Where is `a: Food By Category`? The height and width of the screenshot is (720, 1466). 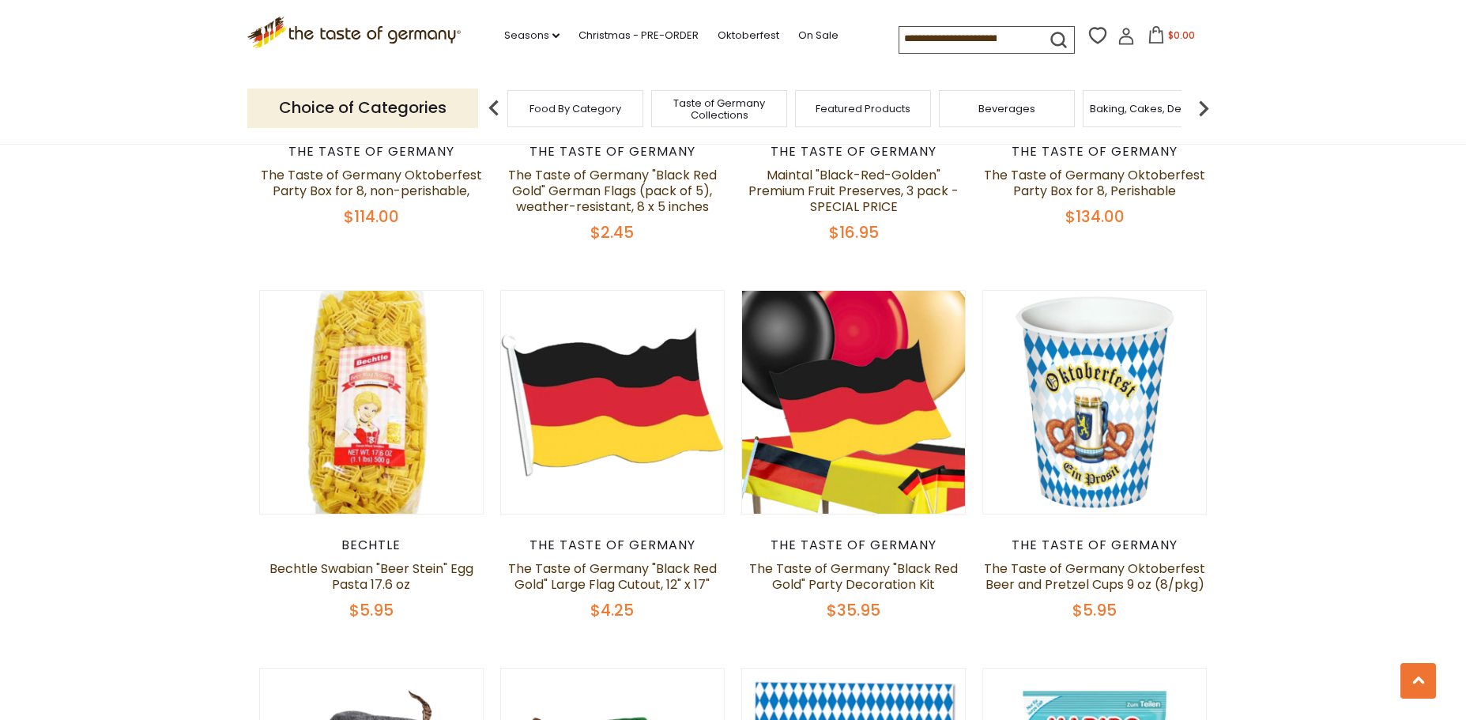
a: Food By Category is located at coordinates (576, 108).